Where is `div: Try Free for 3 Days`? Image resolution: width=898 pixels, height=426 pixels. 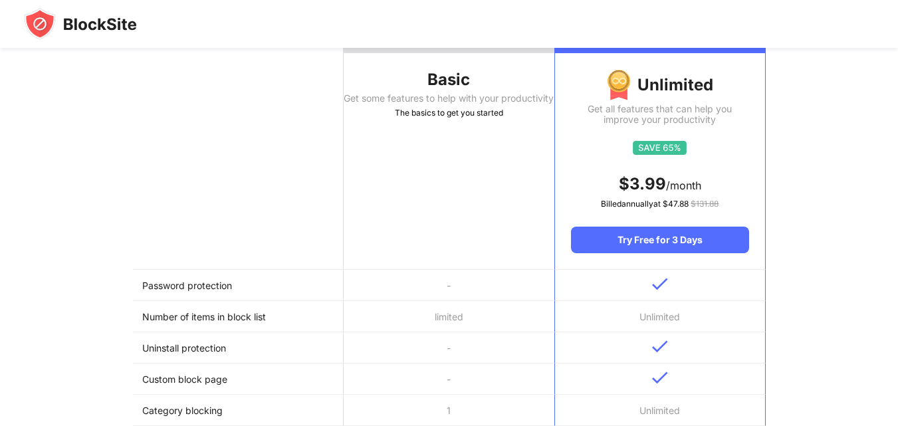 div: Try Free for 3 Days is located at coordinates (660, 240).